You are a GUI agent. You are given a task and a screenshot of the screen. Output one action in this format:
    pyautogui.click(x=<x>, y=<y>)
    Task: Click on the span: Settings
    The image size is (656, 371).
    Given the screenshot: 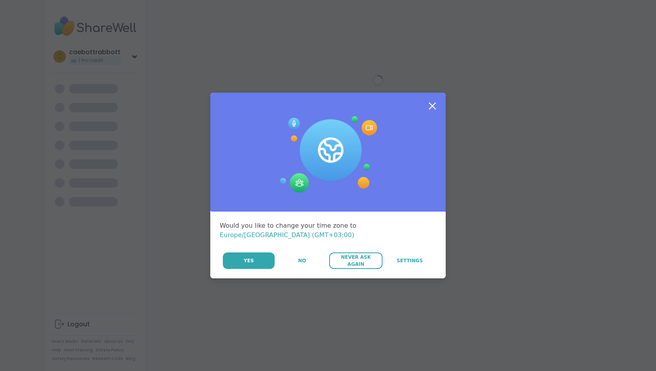 What is the action you would take?
    pyautogui.click(x=410, y=261)
    